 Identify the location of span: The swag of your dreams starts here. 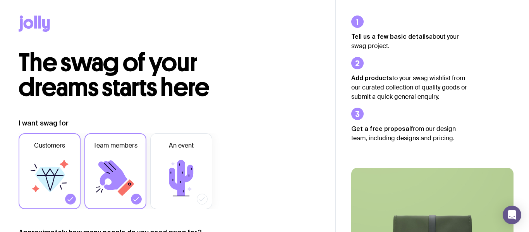
(114, 75).